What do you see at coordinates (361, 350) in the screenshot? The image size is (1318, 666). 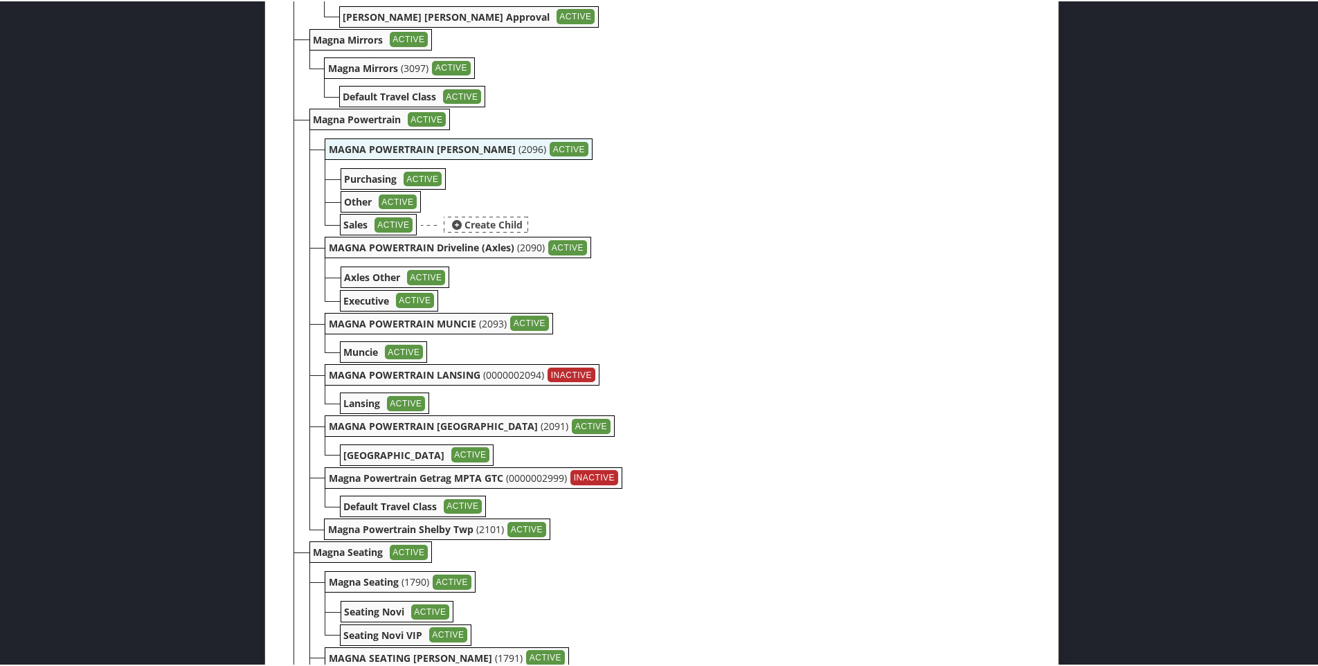 I see `b: Muncie` at bounding box center [361, 350].